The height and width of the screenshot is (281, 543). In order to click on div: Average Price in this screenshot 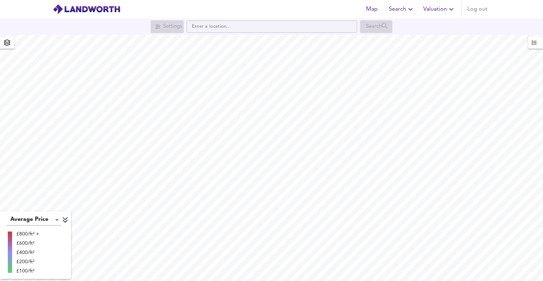, I will do `click(34, 220)`.